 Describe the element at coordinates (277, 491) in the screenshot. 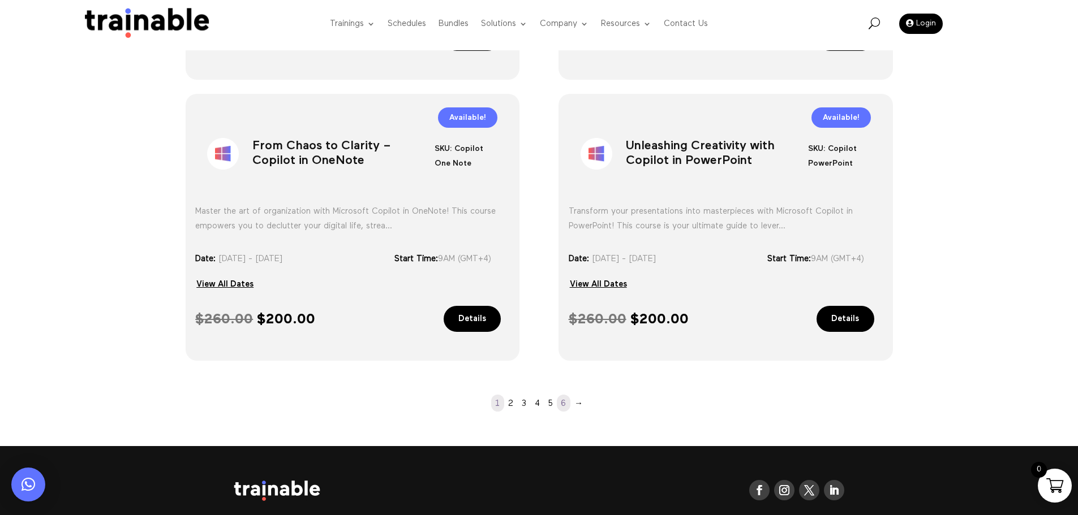

I see `img: logo white` at that location.